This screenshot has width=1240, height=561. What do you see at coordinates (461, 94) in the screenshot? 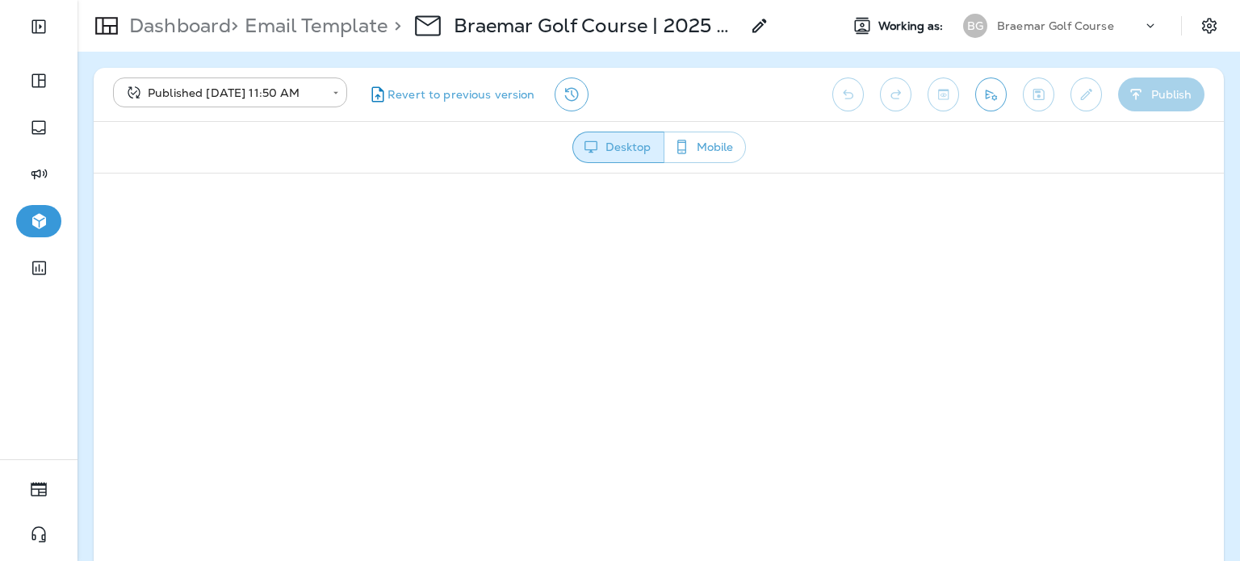
I see `span: Revert to previous version` at bounding box center [461, 94].